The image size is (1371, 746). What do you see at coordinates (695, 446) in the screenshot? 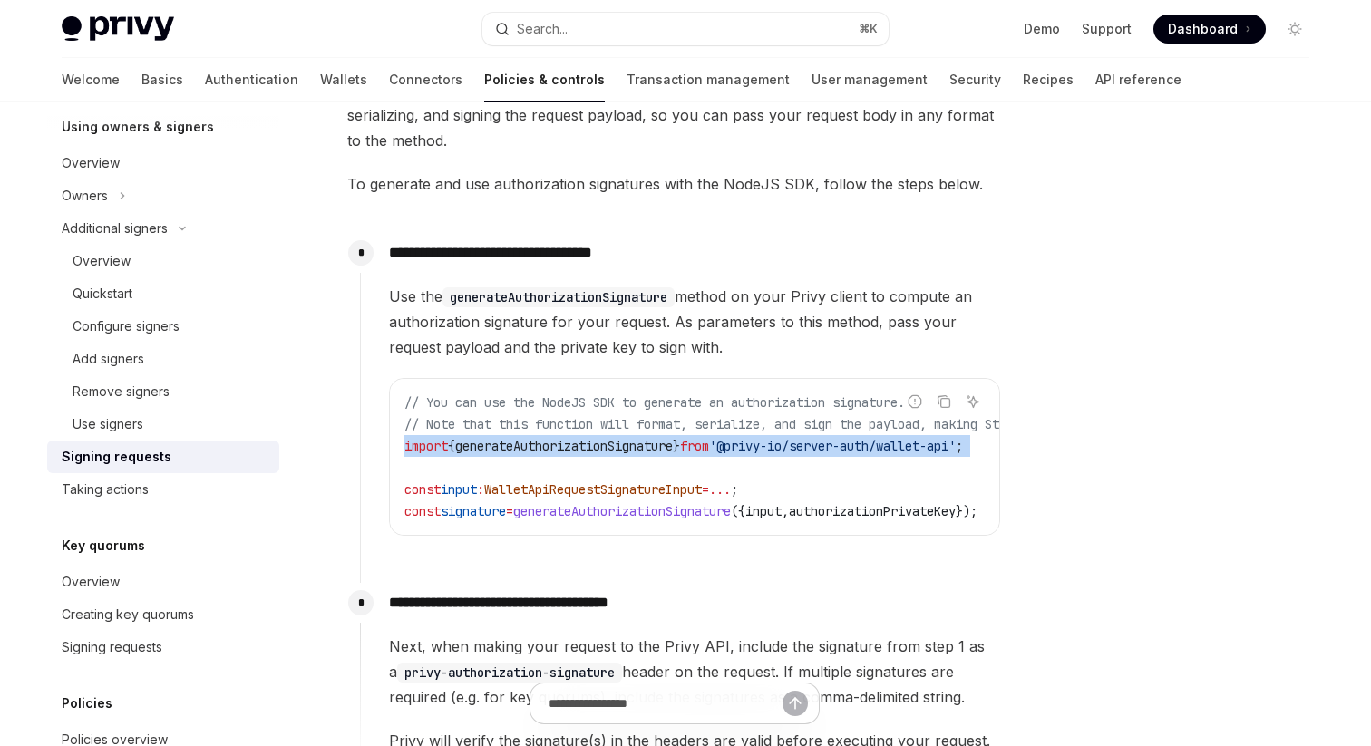
I see `span: from` at bounding box center [695, 446].